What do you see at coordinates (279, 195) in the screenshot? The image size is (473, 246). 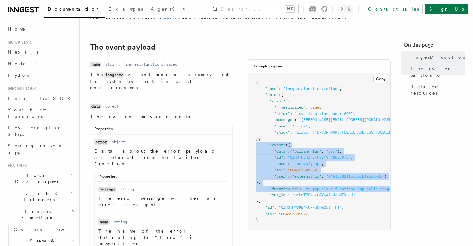 I see `span: "run_id"` at bounding box center [279, 195].